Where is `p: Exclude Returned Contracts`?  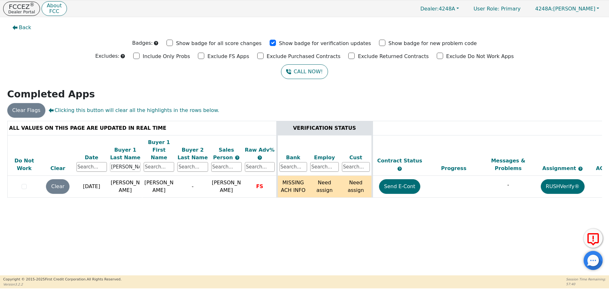 p: Exclude Returned Contracts is located at coordinates (393, 56).